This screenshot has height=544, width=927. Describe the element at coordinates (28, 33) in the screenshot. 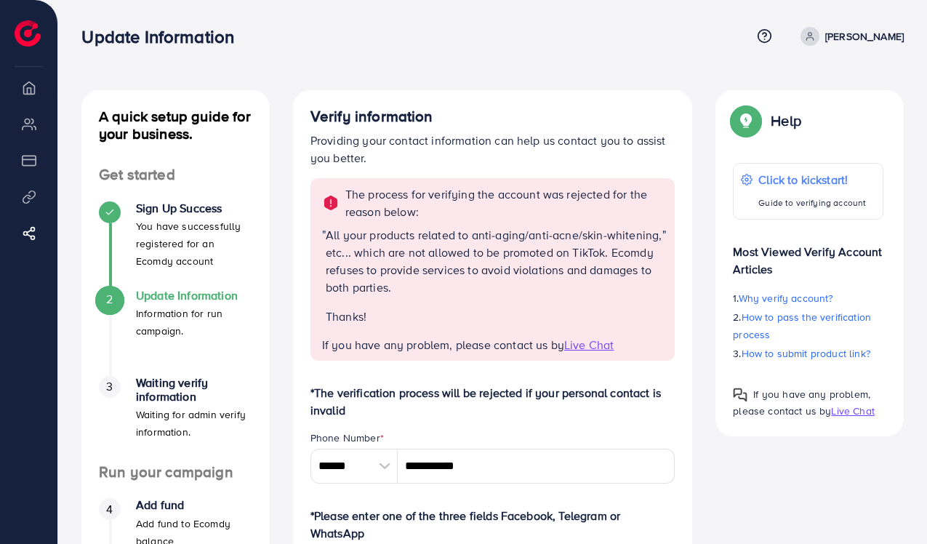

I see `a: logo` at that location.